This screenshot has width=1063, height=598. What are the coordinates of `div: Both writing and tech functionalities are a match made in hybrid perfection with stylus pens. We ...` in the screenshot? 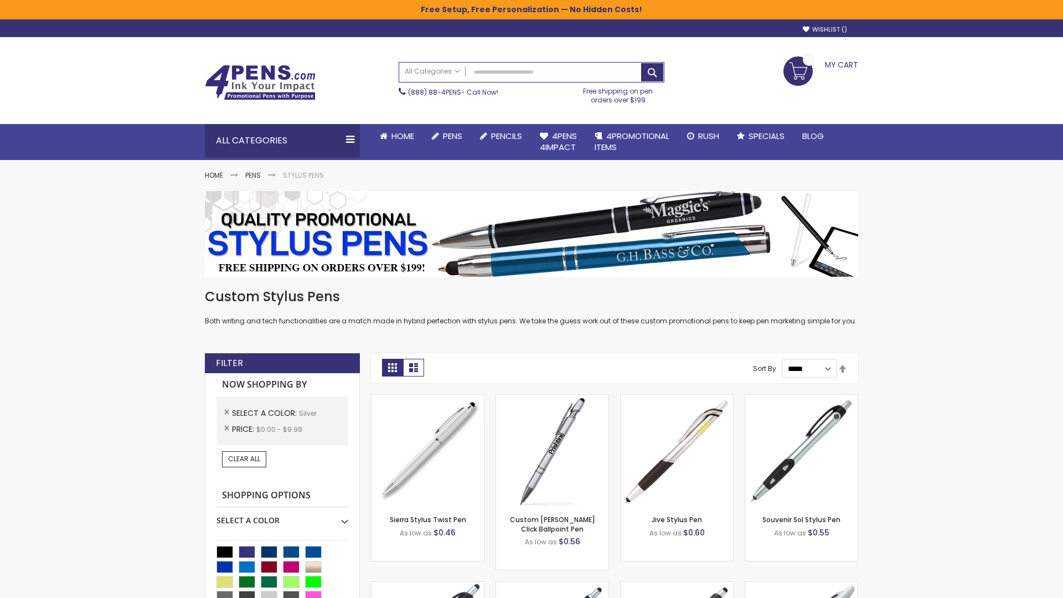 It's located at (532, 307).